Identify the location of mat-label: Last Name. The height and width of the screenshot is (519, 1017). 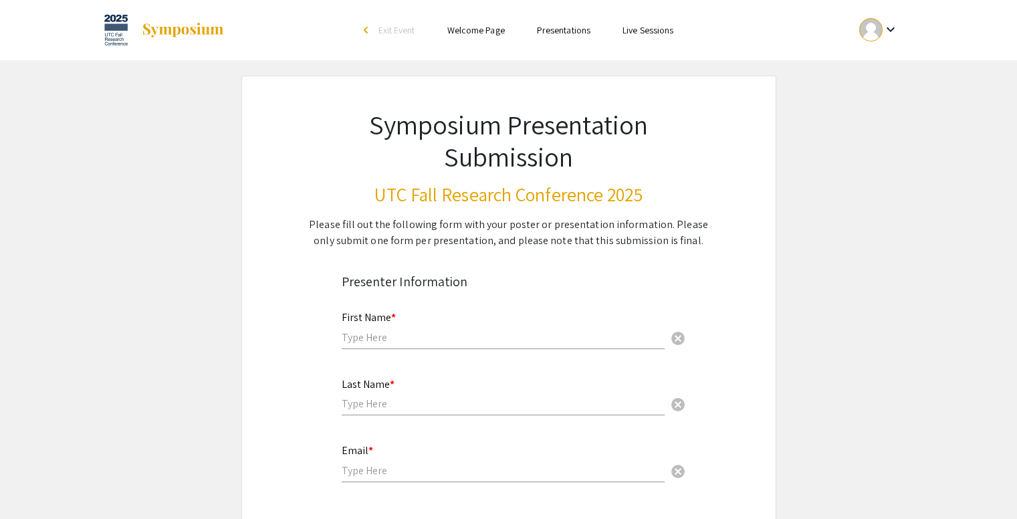
(368, 384).